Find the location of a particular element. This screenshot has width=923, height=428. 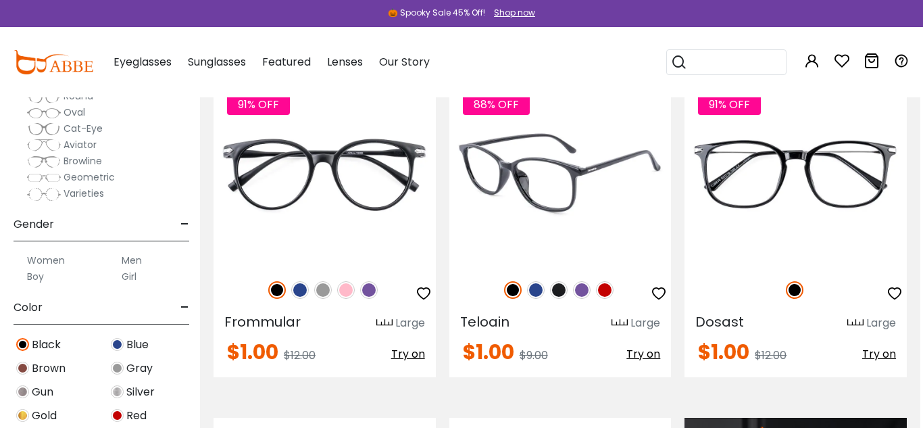

span: Brown is located at coordinates (49, 368).